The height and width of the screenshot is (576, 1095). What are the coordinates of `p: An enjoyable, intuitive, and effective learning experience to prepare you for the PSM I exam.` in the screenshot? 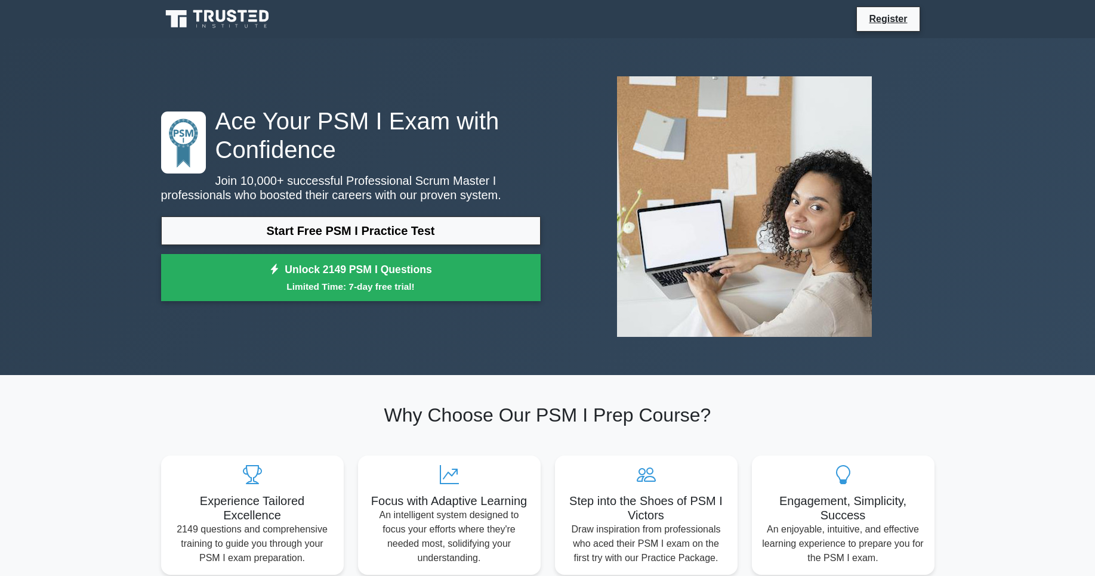 It's located at (843, 544).